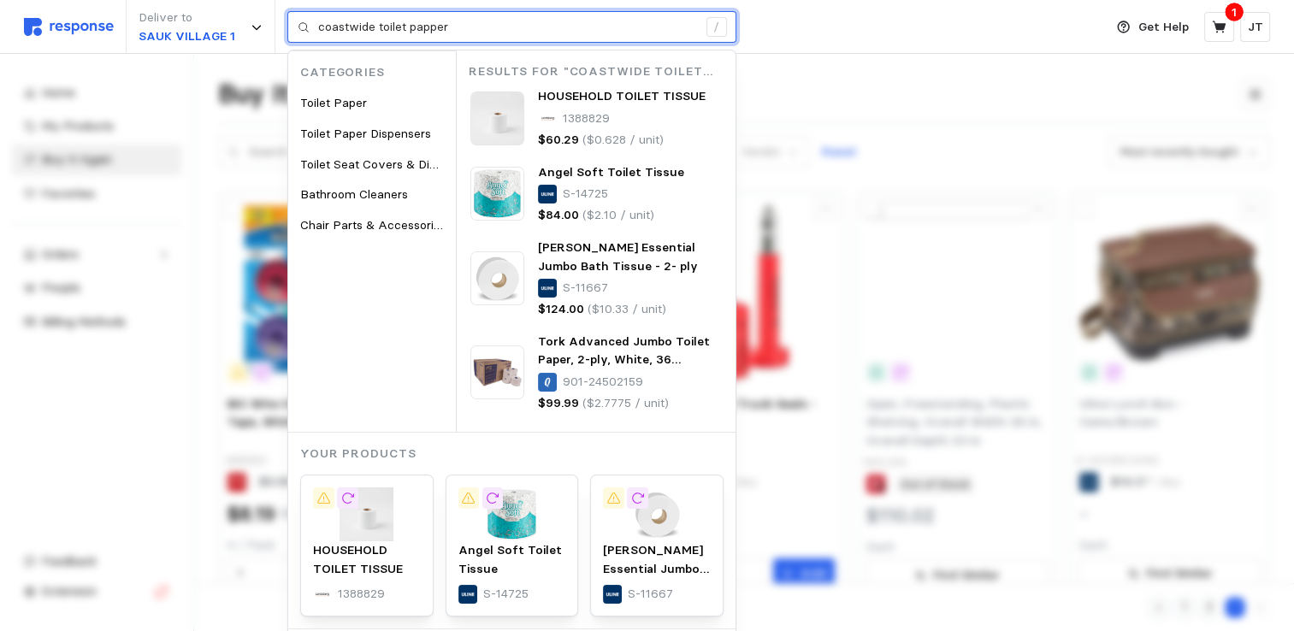 The height and width of the screenshot is (631, 1294). What do you see at coordinates (373, 225) in the screenshot?
I see `span: Chair Parts & Accessories` at bounding box center [373, 225].